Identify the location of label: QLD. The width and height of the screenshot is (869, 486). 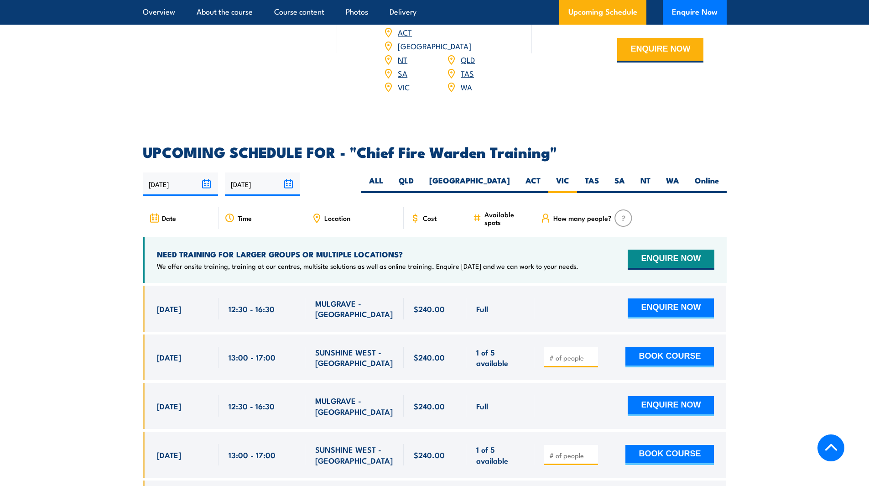
(406, 184).